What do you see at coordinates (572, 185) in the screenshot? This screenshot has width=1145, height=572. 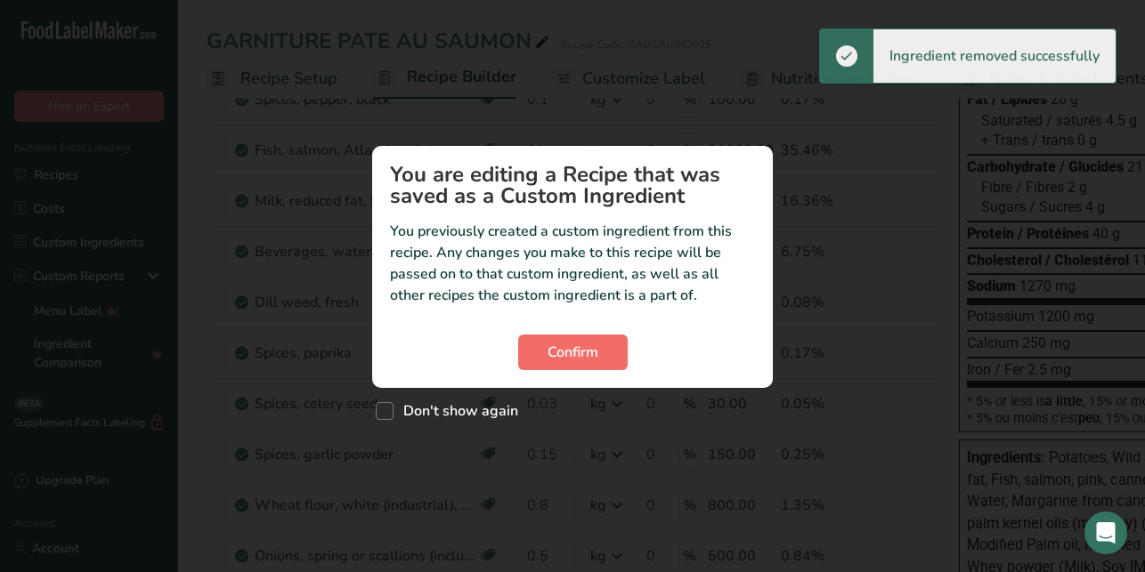 I see `h1: You are editing a Recipe that was saved as a Custom Ingredient` at bounding box center [572, 185].